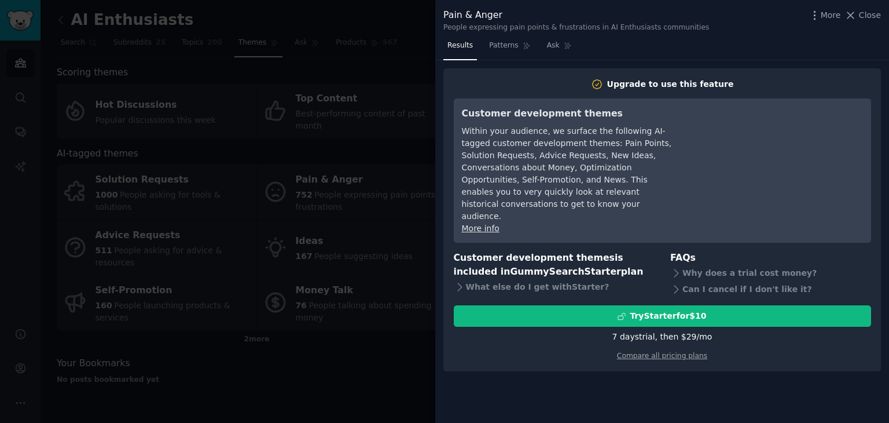 This screenshot has width=889, height=423. Describe the element at coordinates (554, 46) in the screenshot. I see `span: Ask` at that location.